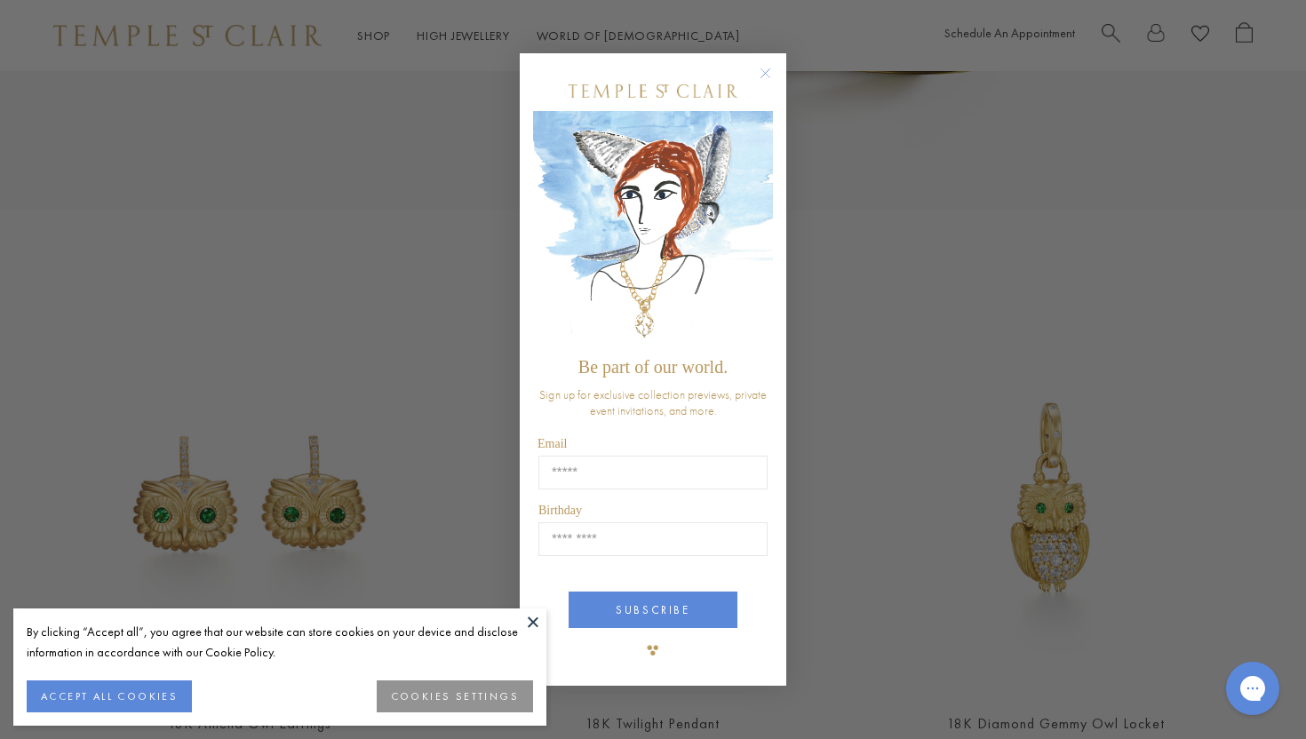  I want to click on button: Gorgias live chat, so click(36, 33).